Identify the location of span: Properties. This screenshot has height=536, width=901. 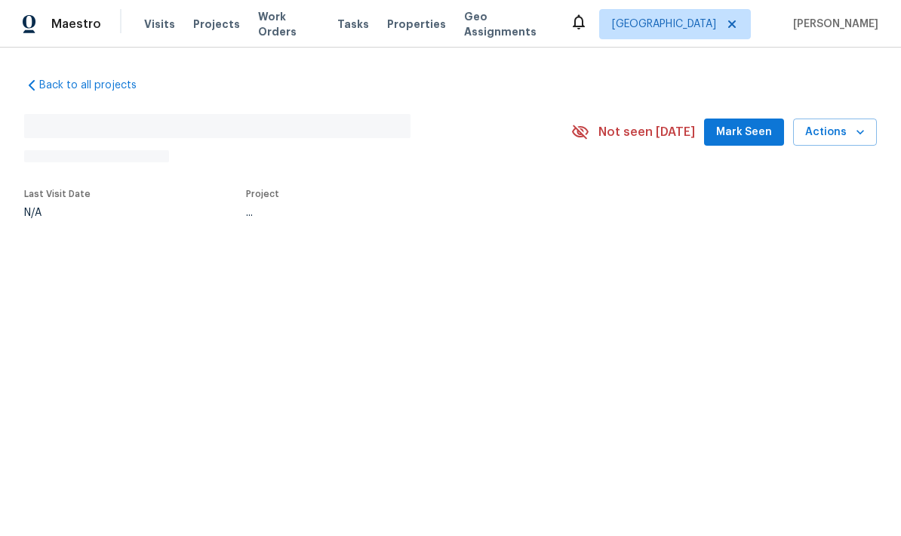
(416, 24).